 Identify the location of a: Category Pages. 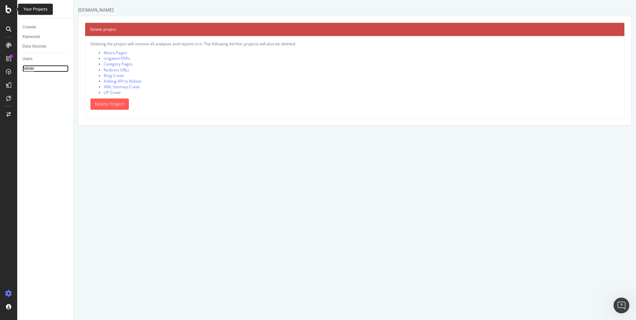
(45, 64).